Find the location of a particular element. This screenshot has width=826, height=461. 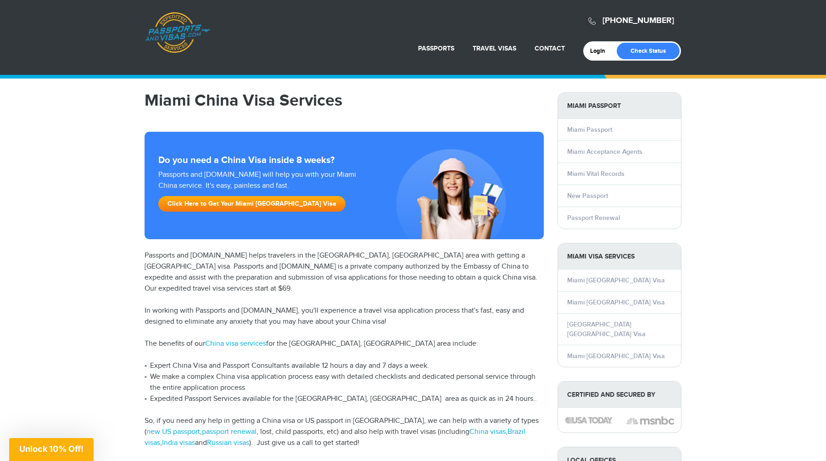

a: Contact is located at coordinates (550, 48).